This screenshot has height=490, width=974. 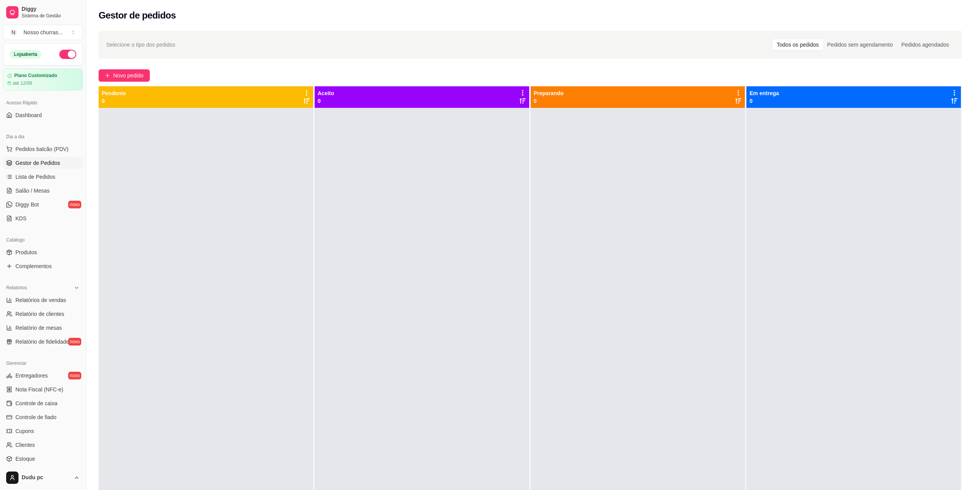 I want to click on button: Novo pedido, so click(x=124, y=75).